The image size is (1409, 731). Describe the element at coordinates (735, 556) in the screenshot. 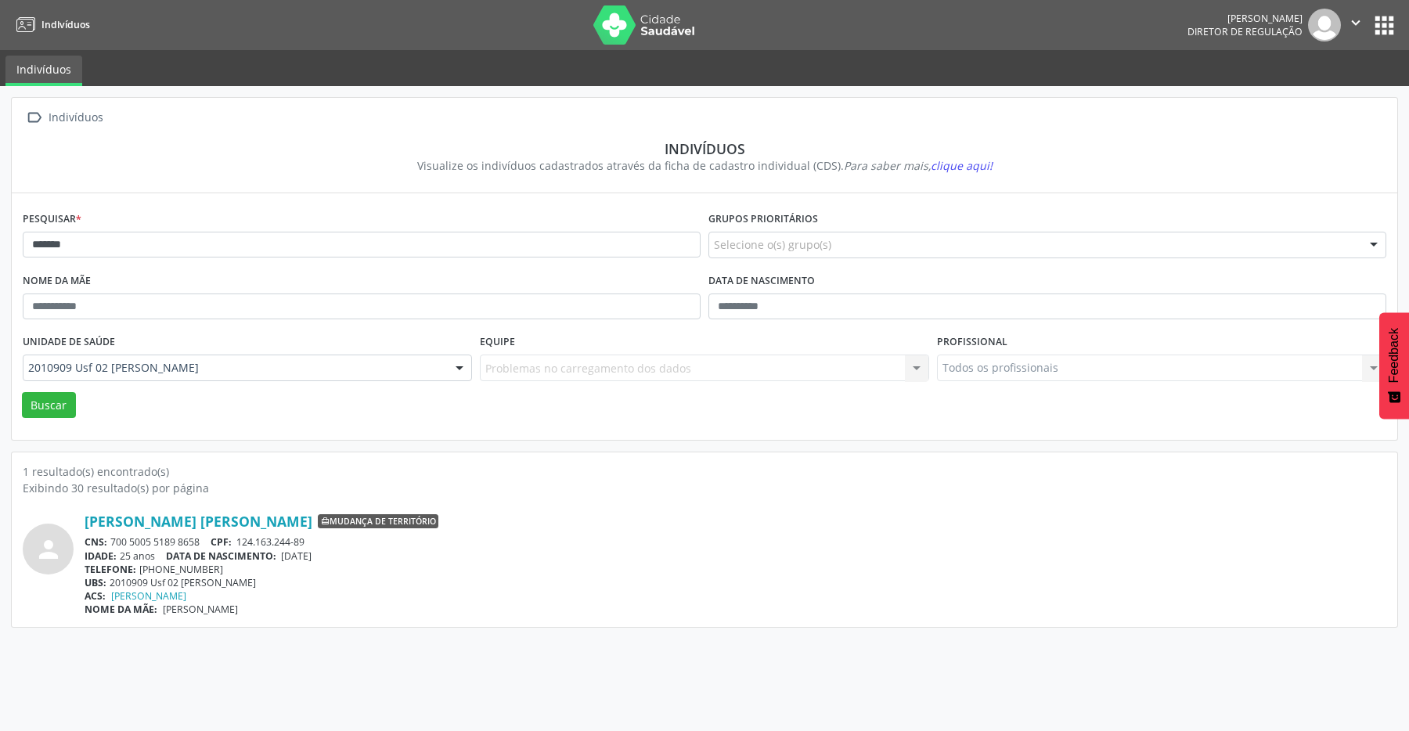

I see `div: 25 anos` at that location.